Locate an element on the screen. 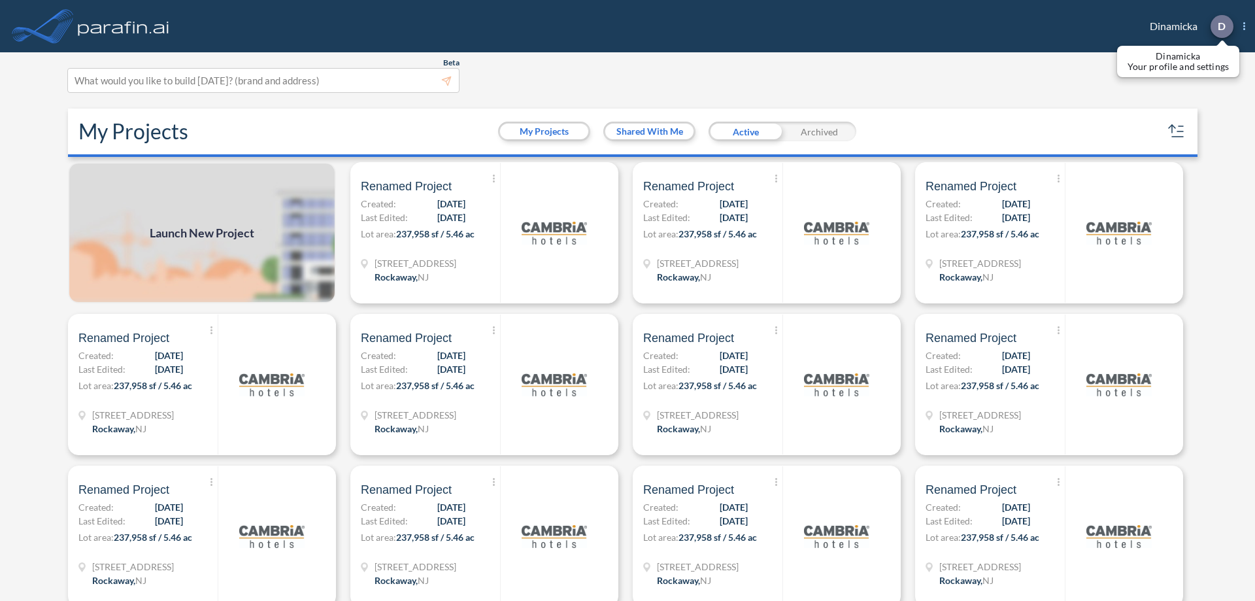 The image size is (1255, 601). a: Launch New Project is located at coordinates (202, 233).